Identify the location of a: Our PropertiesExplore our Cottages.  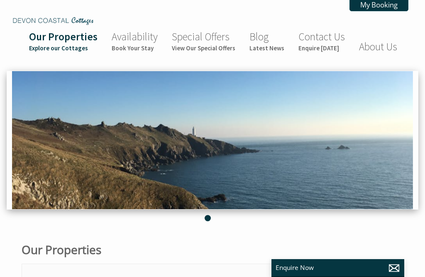
(63, 41).